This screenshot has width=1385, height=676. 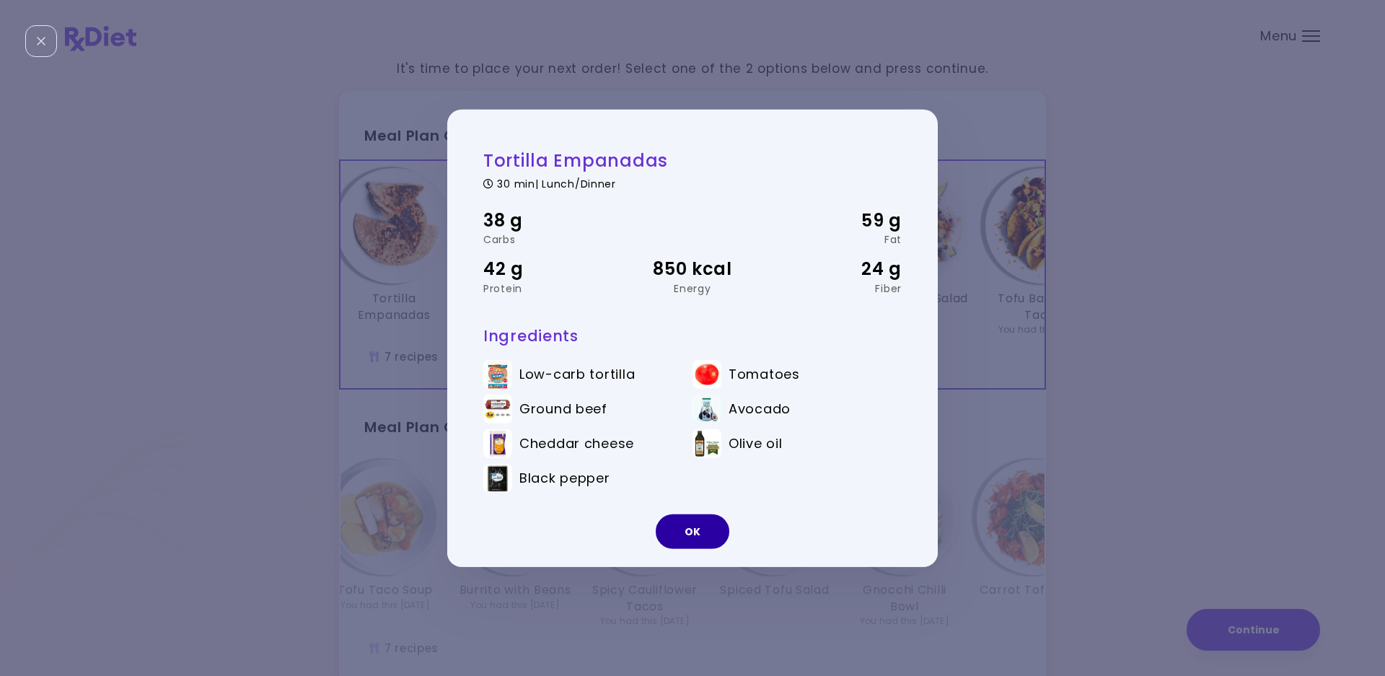 What do you see at coordinates (693, 159) in the screenshot?
I see `h2: Tortilla Empanadas` at bounding box center [693, 159].